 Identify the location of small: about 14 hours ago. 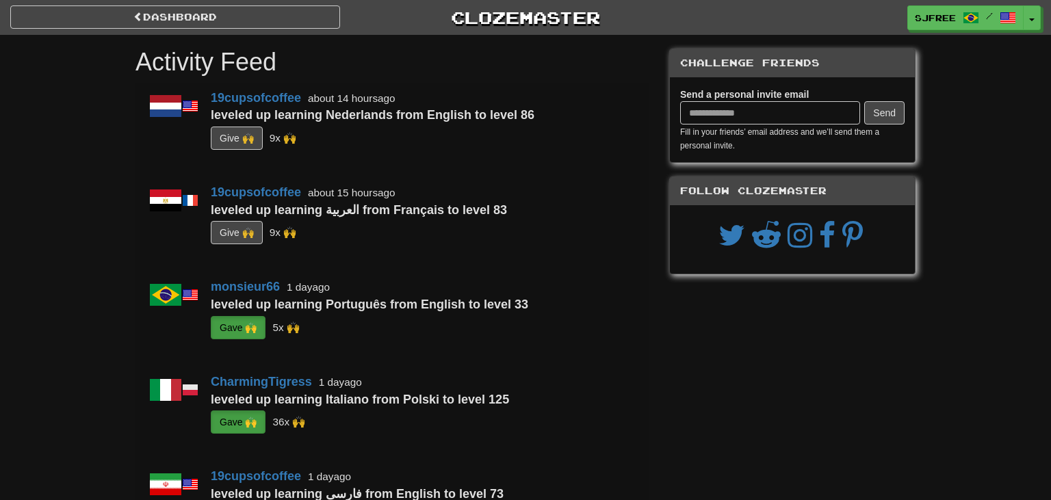
(352, 98).